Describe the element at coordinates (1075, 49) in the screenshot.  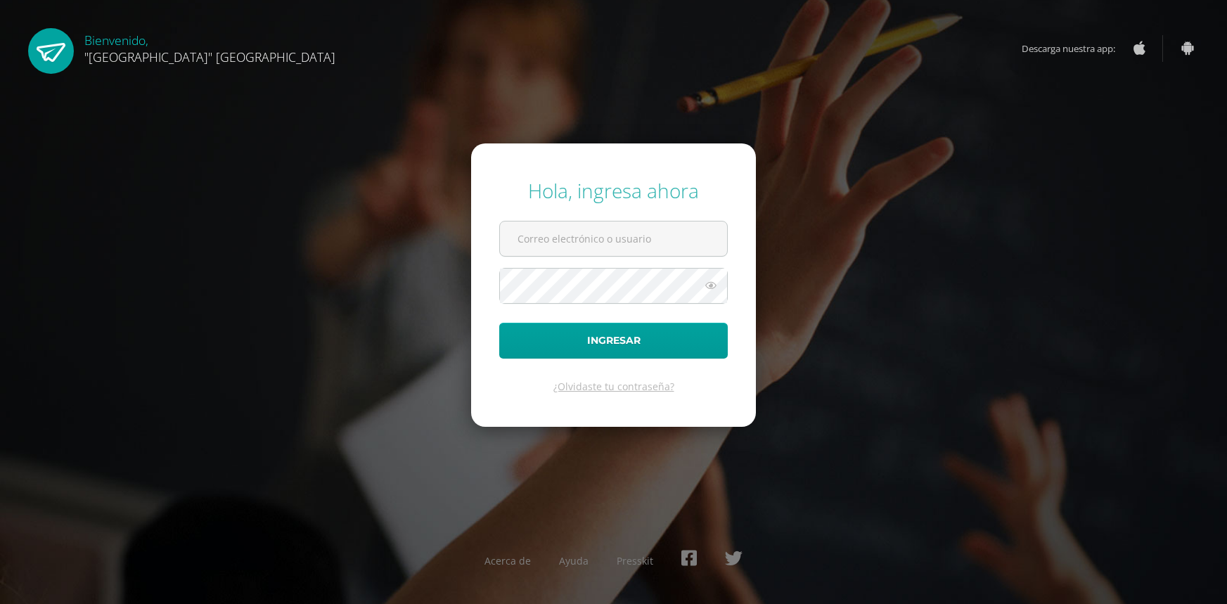
I see `span: Descarga nuestra app:` at that location.